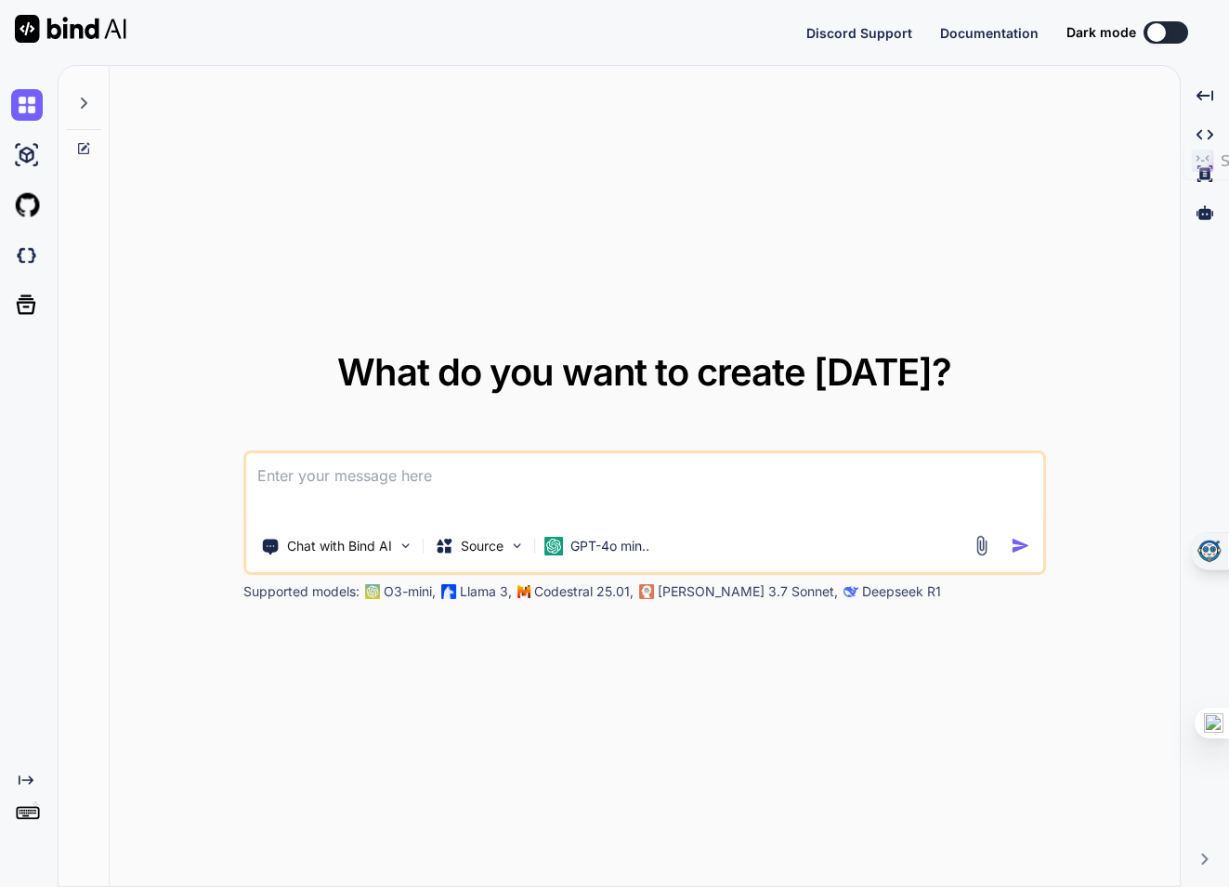 The height and width of the screenshot is (887, 1229). I want to click on img: attachment, so click(981, 545).